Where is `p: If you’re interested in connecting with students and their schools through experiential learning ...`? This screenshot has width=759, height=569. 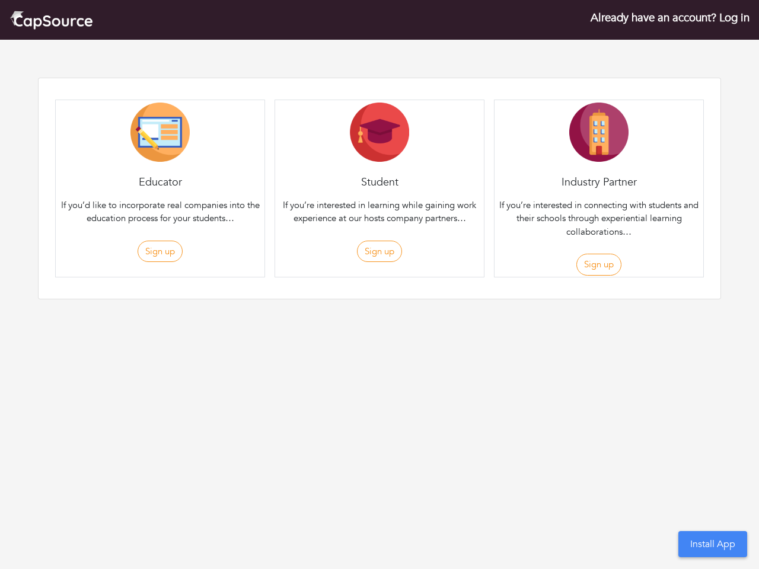
p: If you’re interested in connecting with students and their schools through experiential learning ... is located at coordinates (599, 219).